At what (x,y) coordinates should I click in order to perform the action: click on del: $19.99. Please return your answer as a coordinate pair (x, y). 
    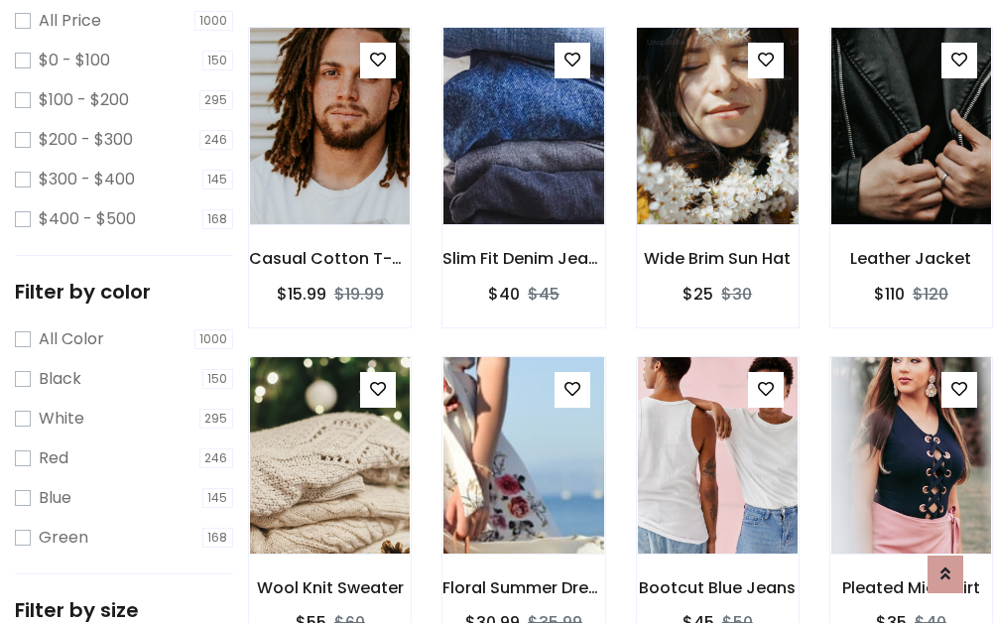
    Looking at the image, I should click on (359, 294).